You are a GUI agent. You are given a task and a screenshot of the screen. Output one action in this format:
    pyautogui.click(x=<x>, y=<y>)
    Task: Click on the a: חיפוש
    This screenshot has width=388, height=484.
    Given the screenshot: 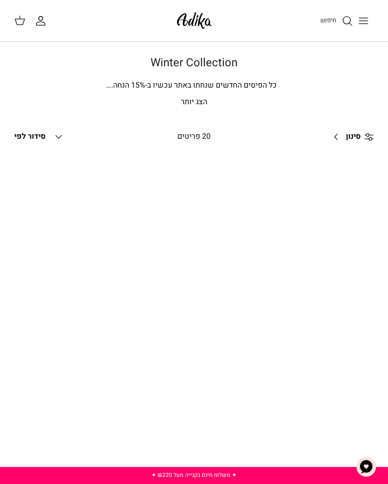 What is the action you would take?
    pyautogui.click(x=337, y=21)
    